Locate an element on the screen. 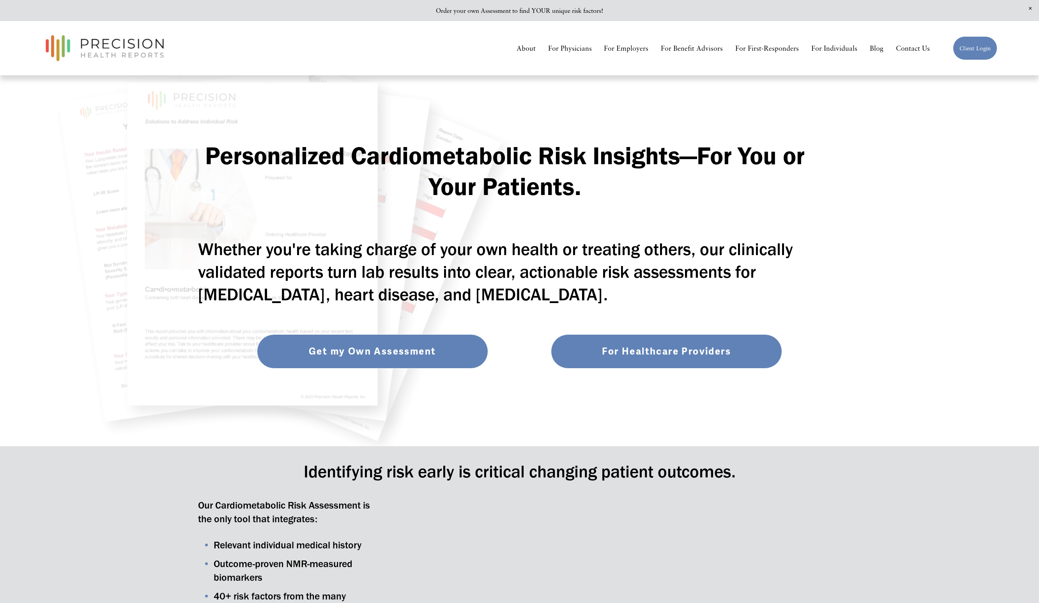  a: Client Login is located at coordinates (976, 48).